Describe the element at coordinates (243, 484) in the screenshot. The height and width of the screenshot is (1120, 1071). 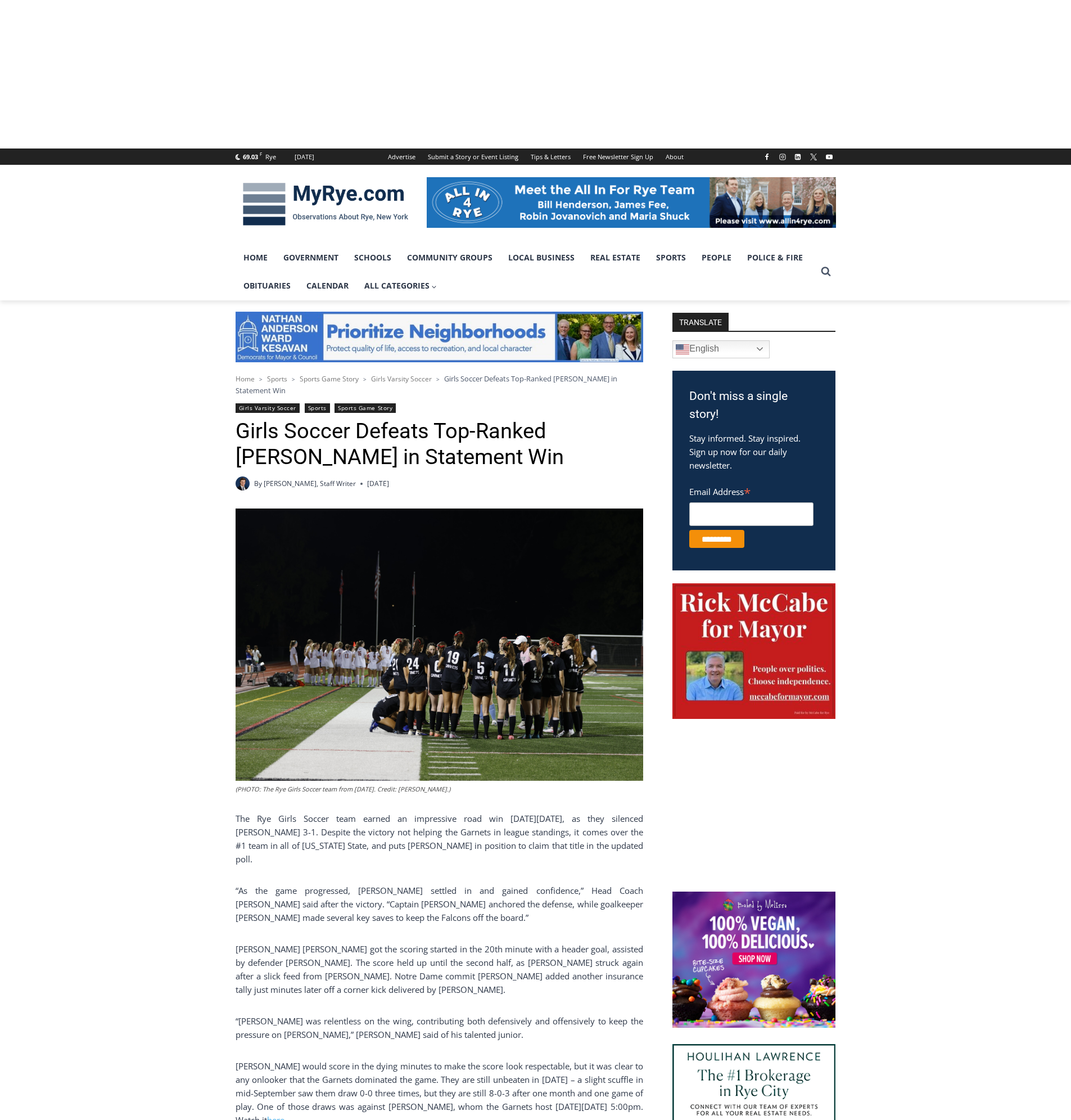
I see `img: Charlie Morris headshot PROFESSIONAL HEADSHOT` at that location.